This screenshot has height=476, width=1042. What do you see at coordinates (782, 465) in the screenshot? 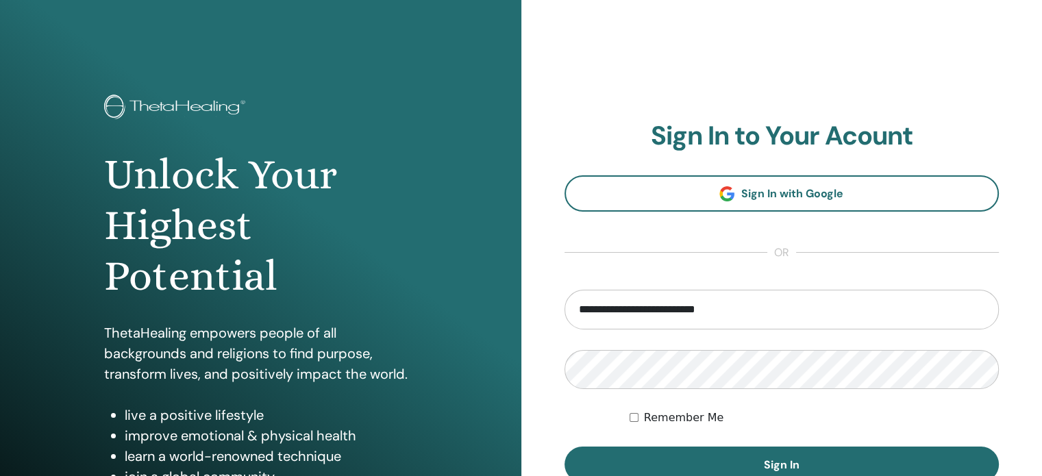
I see `span: Sign In` at bounding box center [782, 465].